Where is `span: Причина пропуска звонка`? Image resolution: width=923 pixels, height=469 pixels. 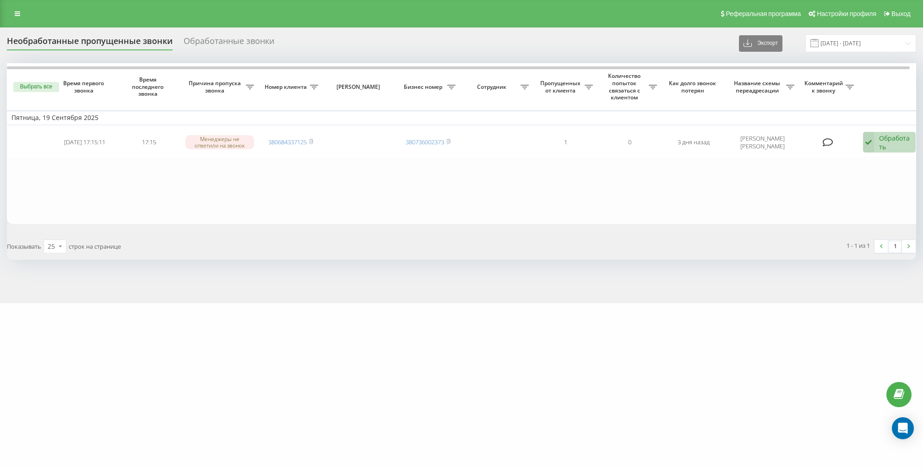 span: Причина пропуска звонка is located at coordinates (216, 87).